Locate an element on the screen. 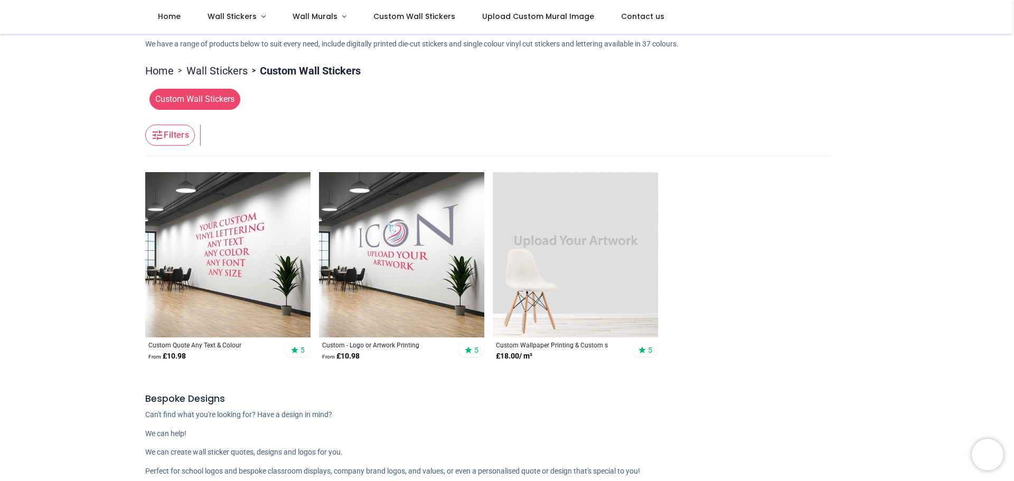 The image size is (1014, 481). strong: £ 18.00 / m² is located at coordinates (514, 357).